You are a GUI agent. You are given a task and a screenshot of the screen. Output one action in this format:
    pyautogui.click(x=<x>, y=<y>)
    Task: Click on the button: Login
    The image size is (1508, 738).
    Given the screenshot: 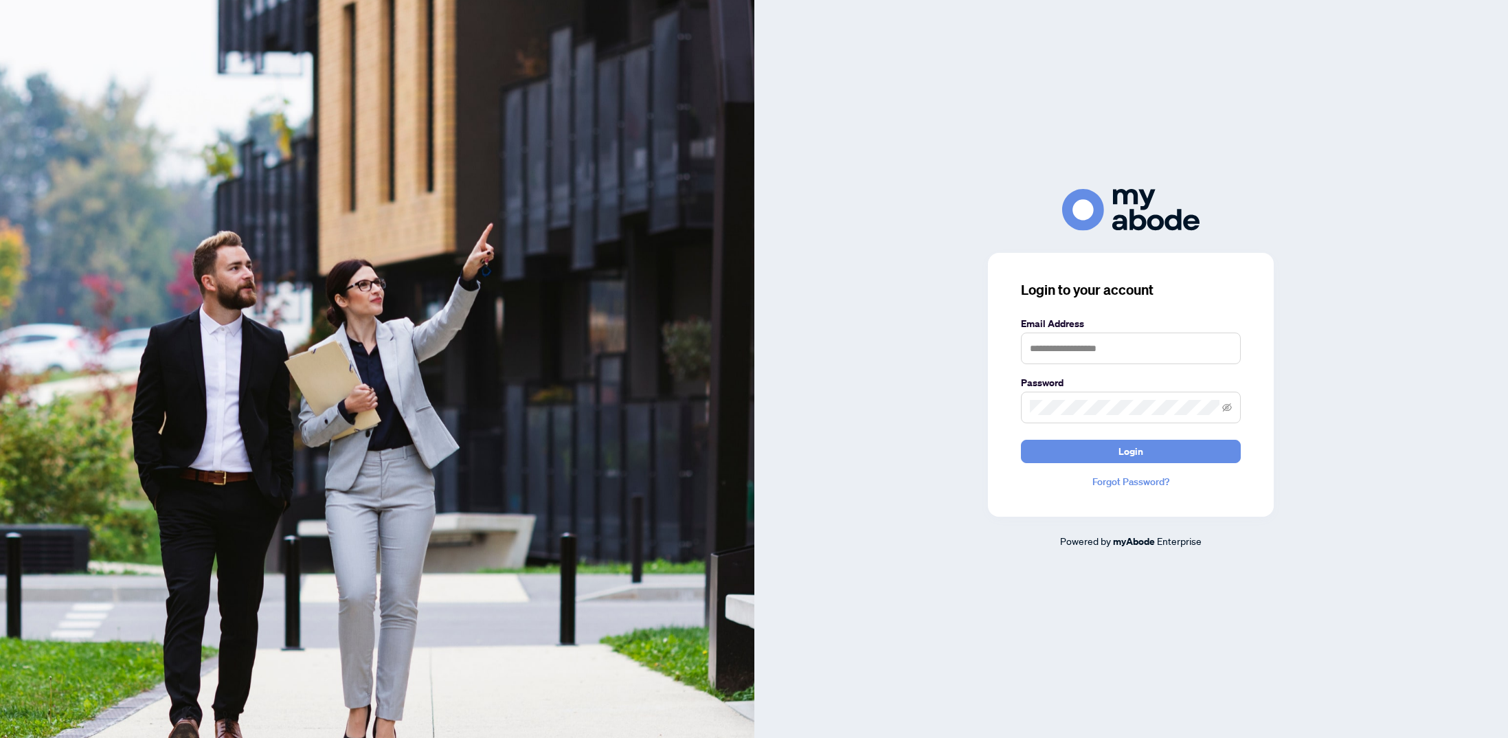 What is the action you would take?
    pyautogui.click(x=1131, y=451)
    